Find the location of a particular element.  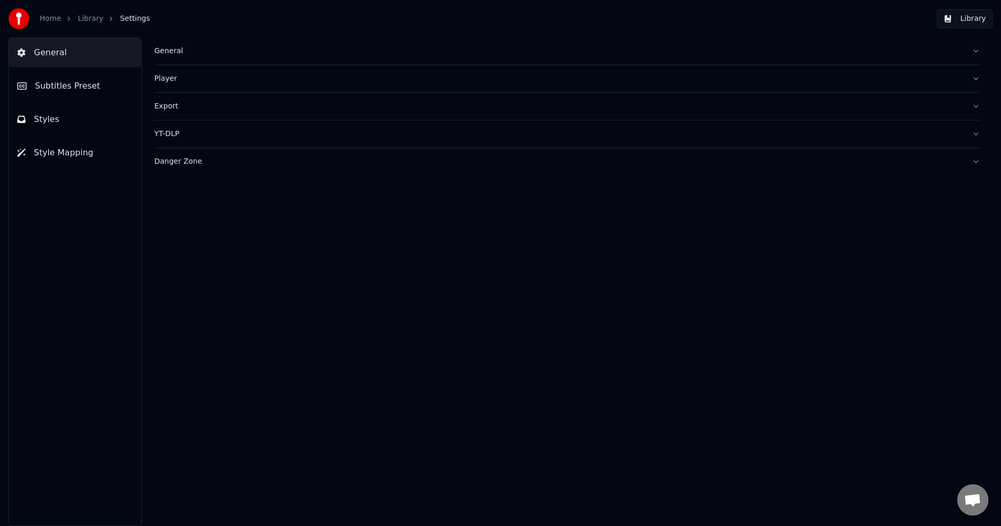

button: Subtitles Preset is located at coordinates (75, 86).